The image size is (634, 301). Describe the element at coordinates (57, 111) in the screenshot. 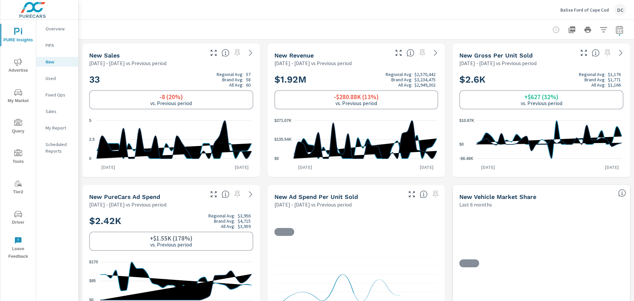

I see `div: Sales` at that location.